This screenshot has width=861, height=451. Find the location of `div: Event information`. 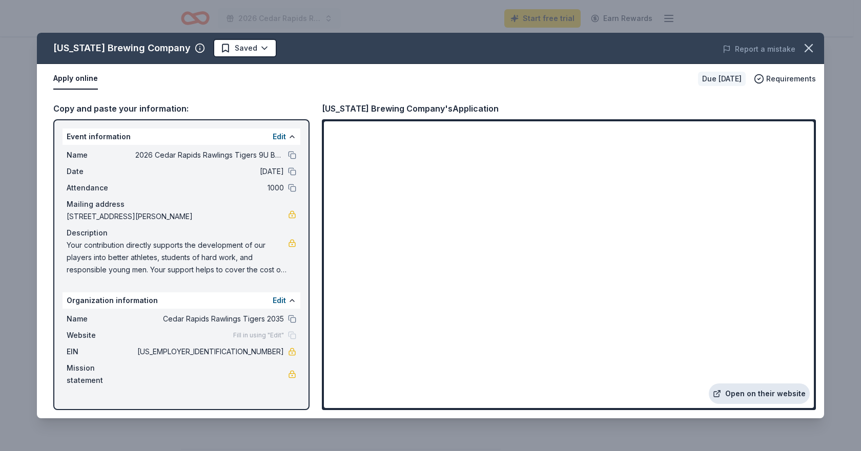

div: Event information is located at coordinates (181, 137).